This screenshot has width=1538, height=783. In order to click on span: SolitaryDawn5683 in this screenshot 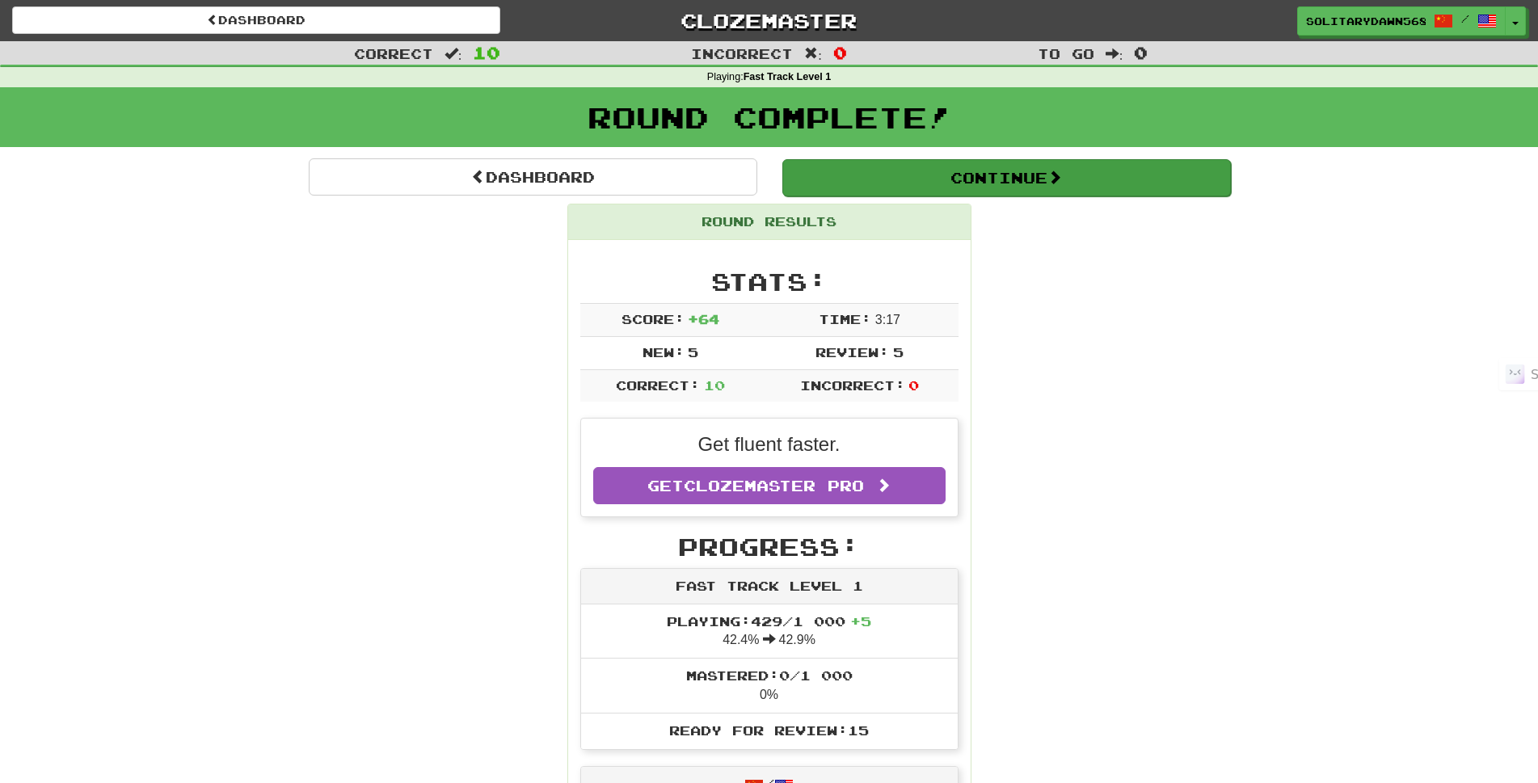, I will do `click(1366, 21)`.